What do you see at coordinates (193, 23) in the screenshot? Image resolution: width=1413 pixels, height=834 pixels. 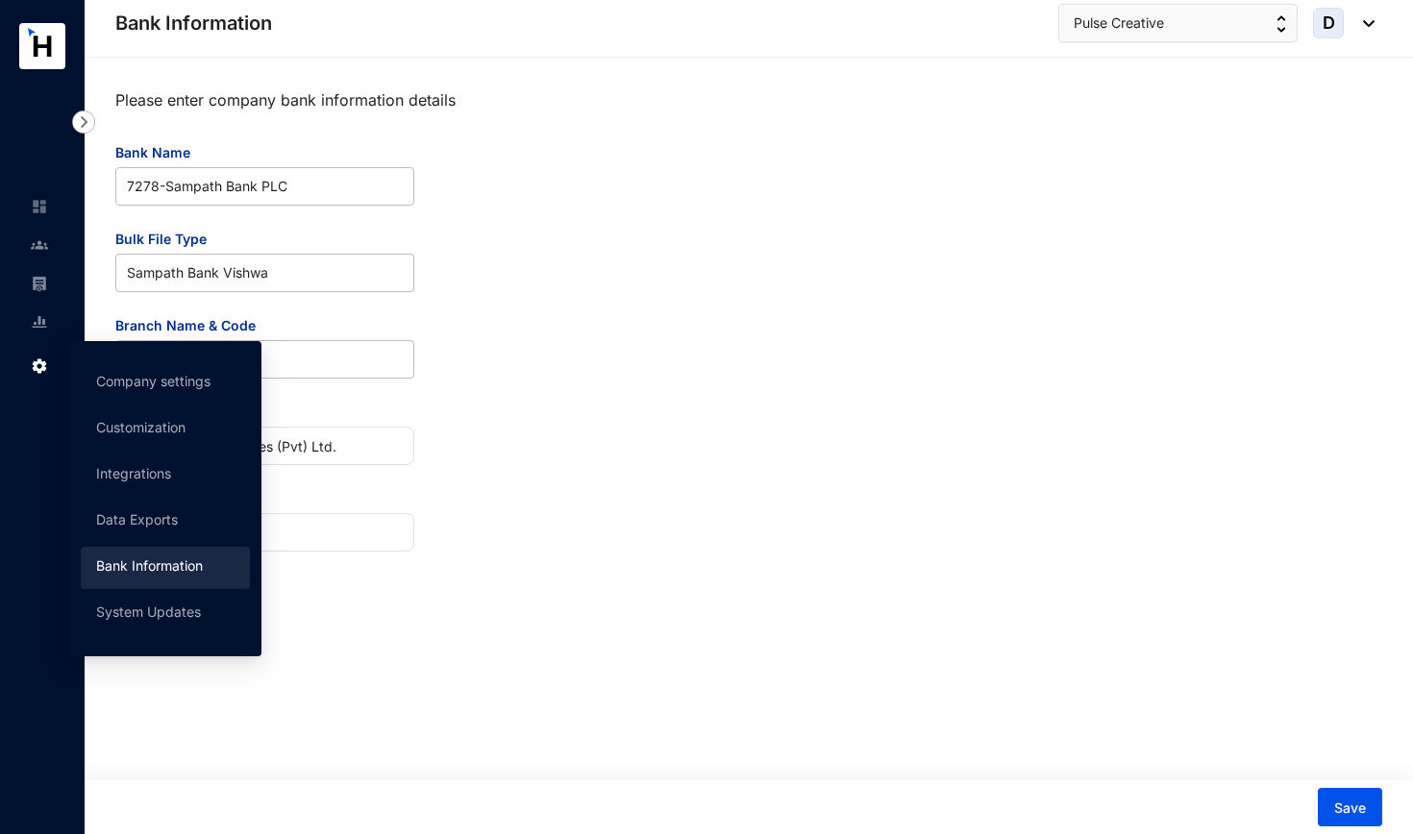 I see `p: Bank Information` at bounding box center [193, 23].